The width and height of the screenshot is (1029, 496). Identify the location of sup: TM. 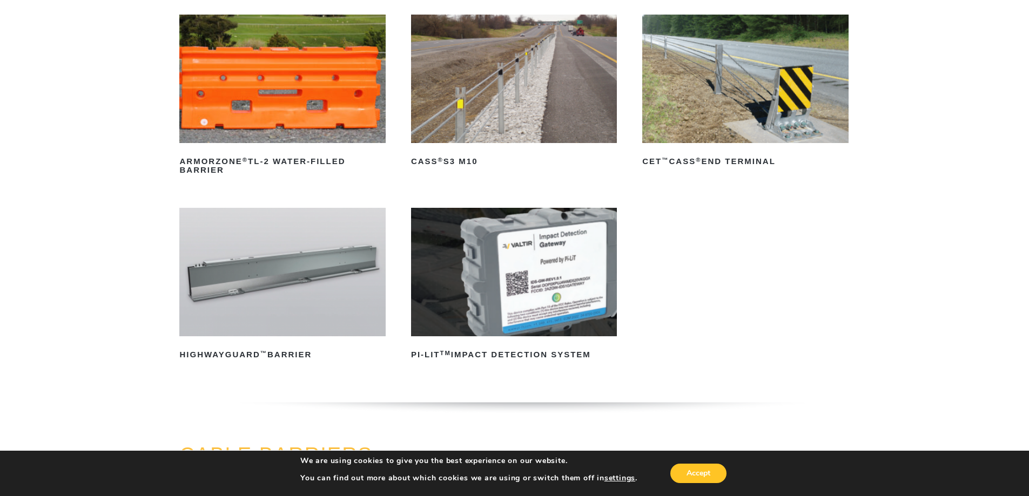
(446, 353).